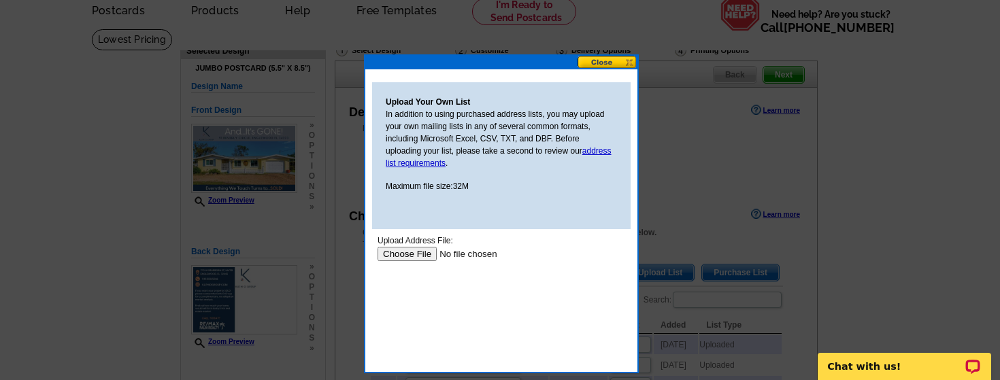  Describe the element at coordinates (501, 186) in the screenshot. I see `p: Maximum file size:` at that location.